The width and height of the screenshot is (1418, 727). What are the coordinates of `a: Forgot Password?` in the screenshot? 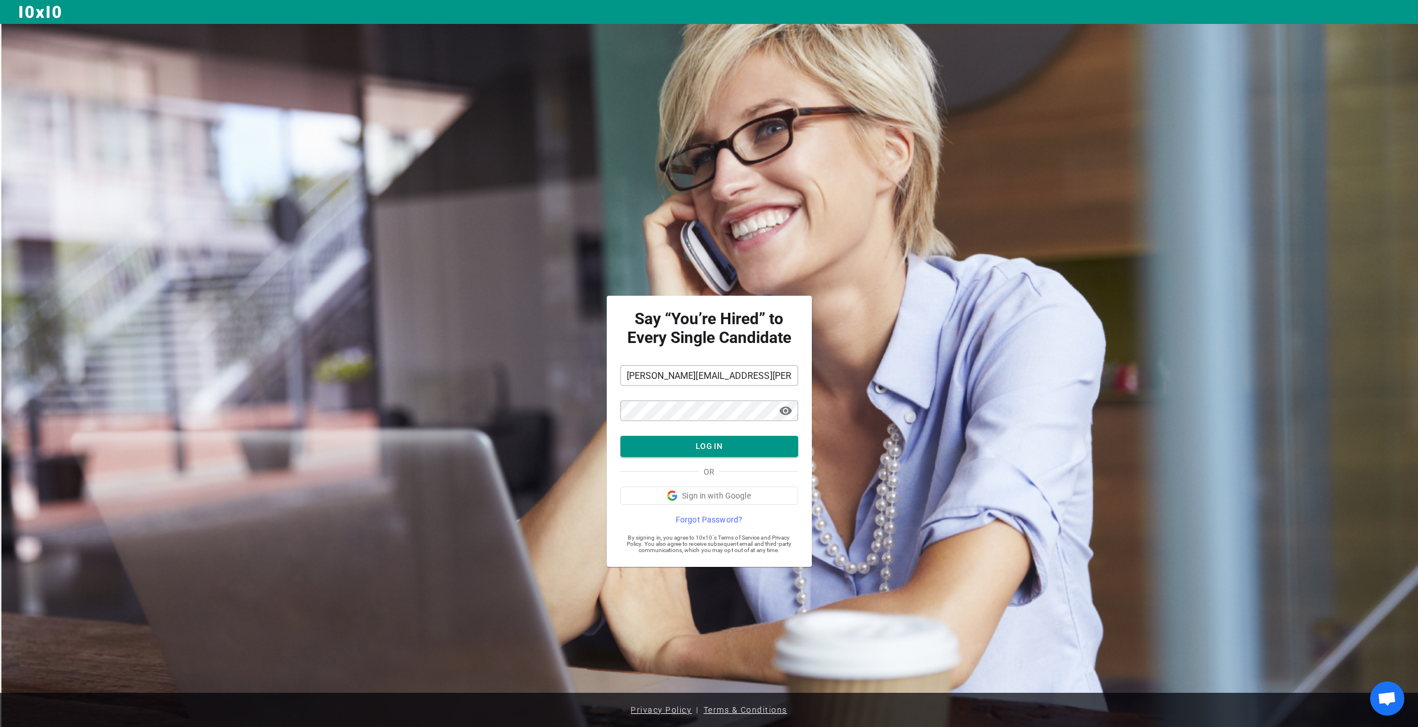 It's located at (709, 519).